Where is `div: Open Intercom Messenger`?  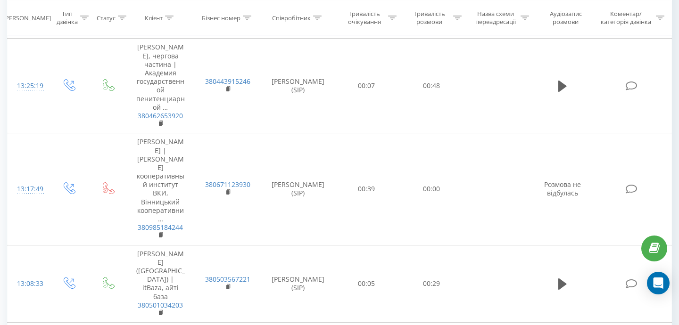
div: Open Intercom Messenger is located at coordinates (658, 283).